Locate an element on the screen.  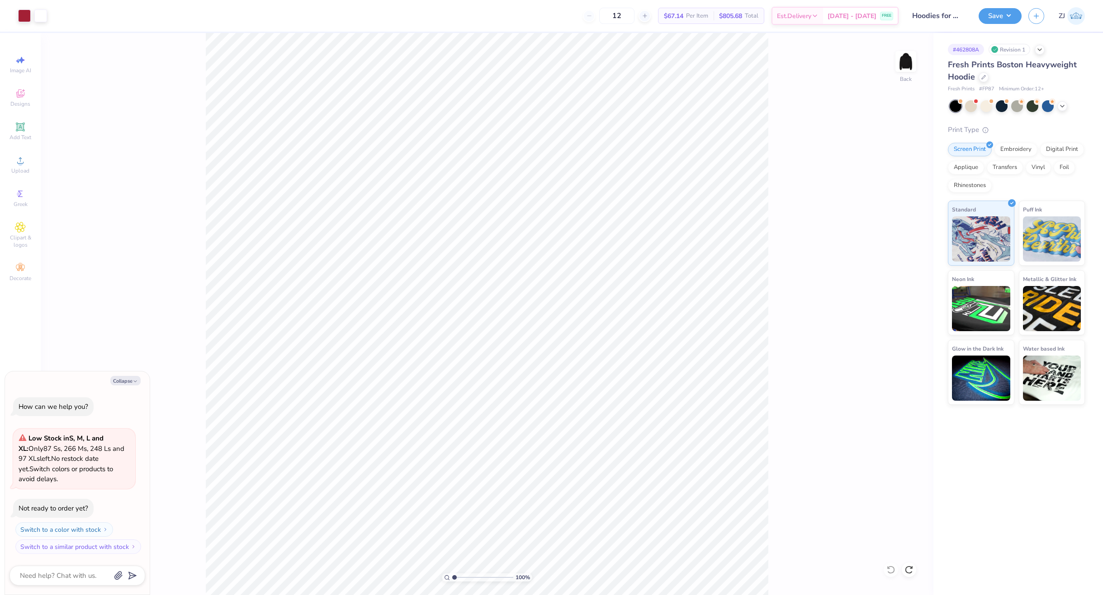
a: ZJ is located at coordinates (1071, 16).